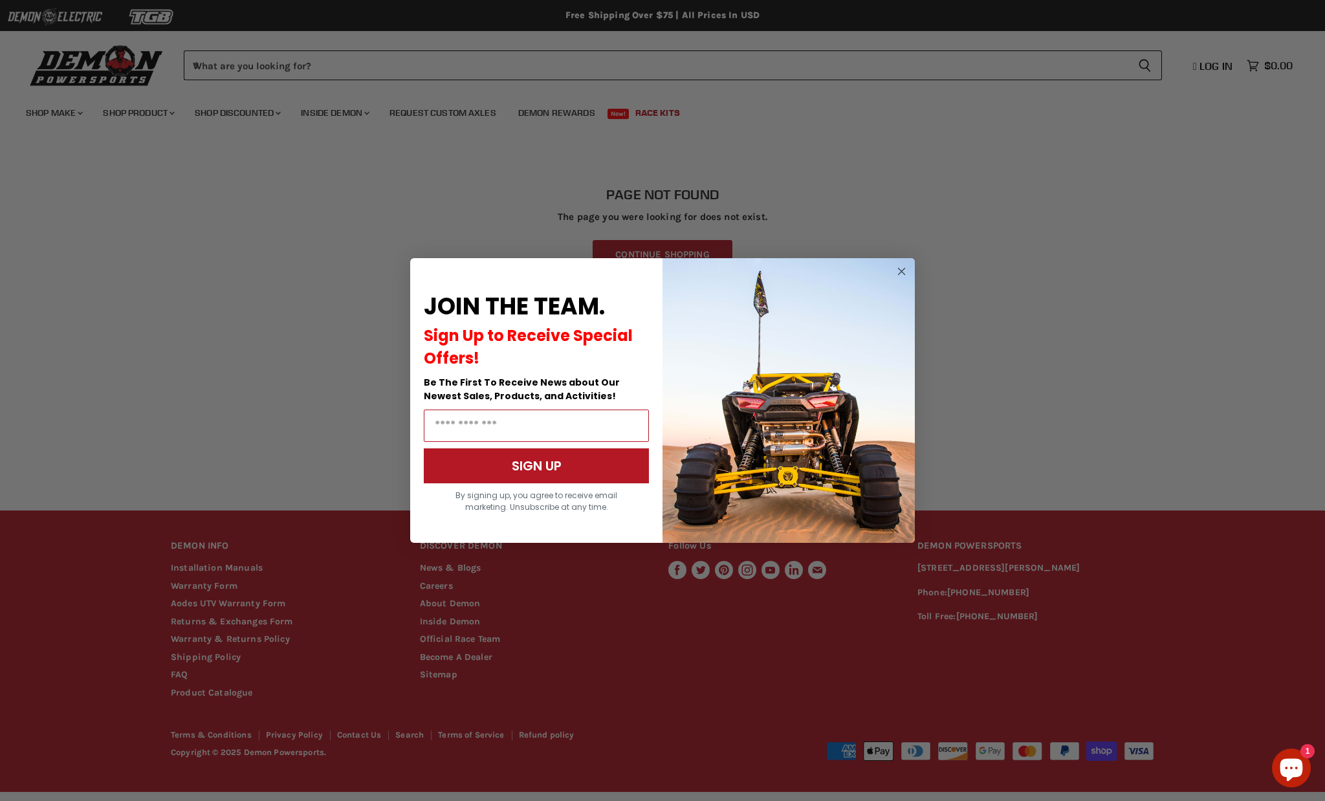  Describe the element at coordinates (528, 347) in the screenshot. I see `span: Sign Up to Receive Special Offers!` at that location.